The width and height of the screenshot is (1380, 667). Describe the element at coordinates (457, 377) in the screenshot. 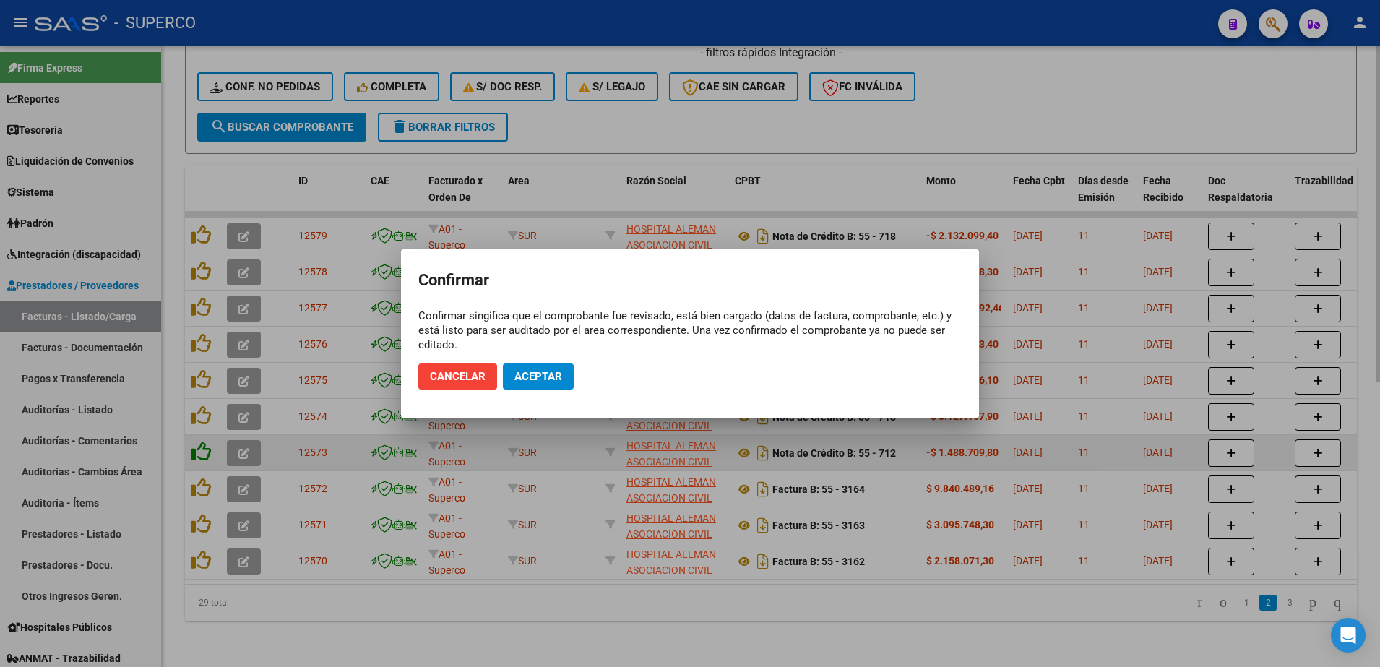

I see `span: Cancelar` at that location.